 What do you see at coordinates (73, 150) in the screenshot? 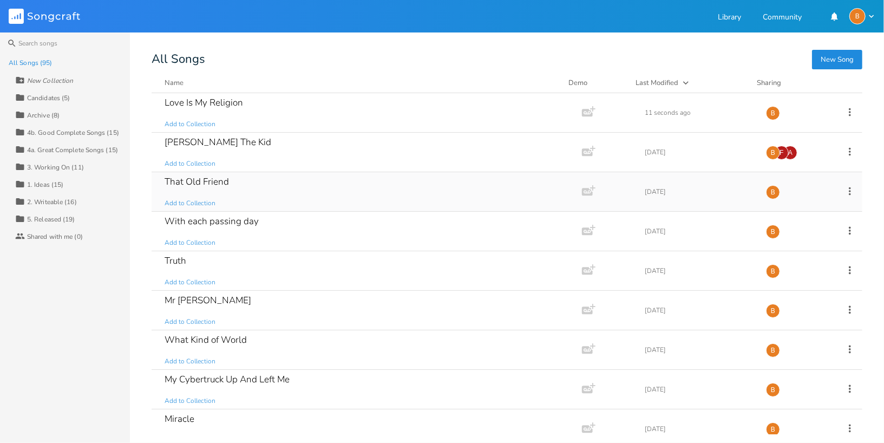
I see `div: 4a. Great Complete Songs (15)` at bounding box center [73, 150].